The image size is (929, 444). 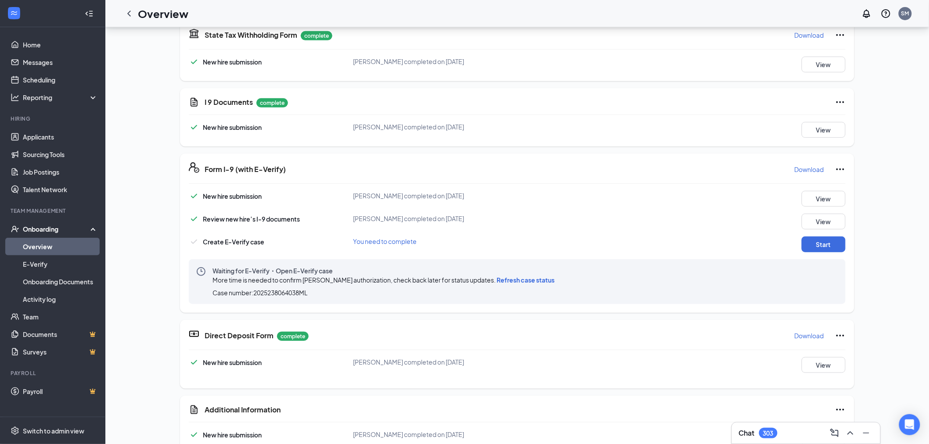 What do you see at coordinates (60, 282) in the screenshot?
I see `a: Onboarding Documents` at bounding box center [60, 282].